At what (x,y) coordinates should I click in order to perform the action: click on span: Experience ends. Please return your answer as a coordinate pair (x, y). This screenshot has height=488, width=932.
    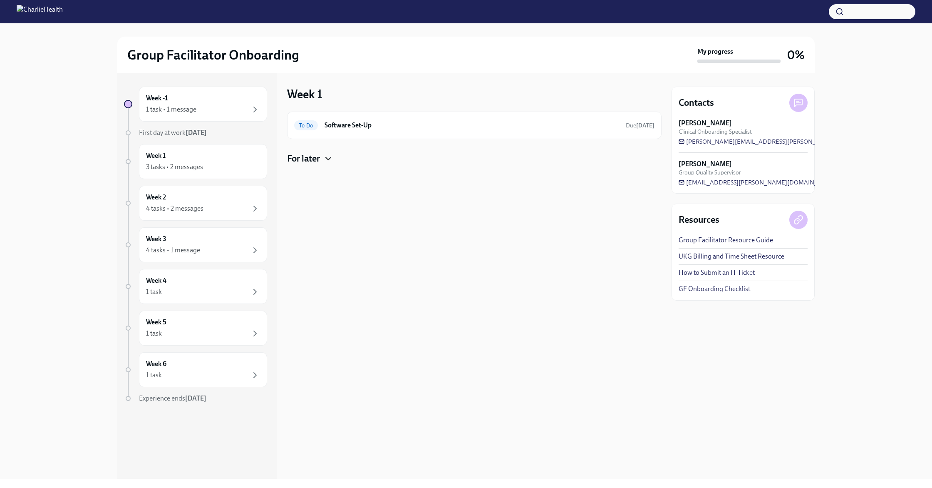
    Looking at the image, I should click on (173, 398).